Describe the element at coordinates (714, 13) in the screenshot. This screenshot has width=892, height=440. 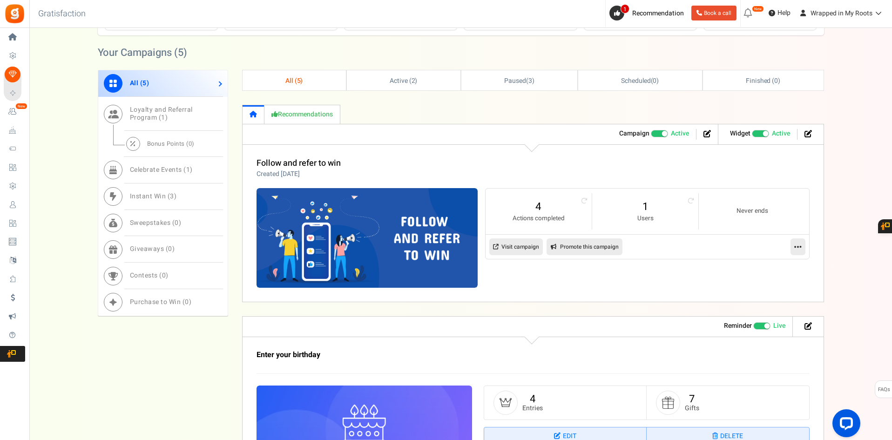
I see `a: Book a call` at that location.